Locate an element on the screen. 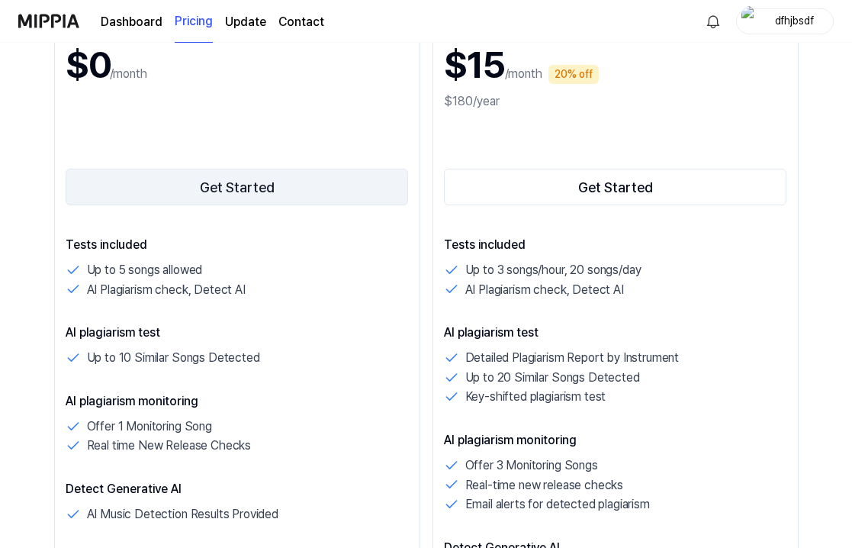 The height and width of the screenshot is (548, 852). a: Pricing is located at coordinates (194, 21).